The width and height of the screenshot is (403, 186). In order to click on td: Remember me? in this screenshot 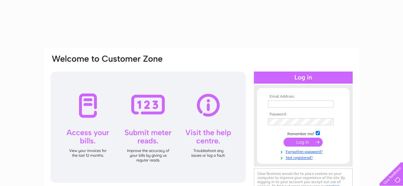, I will do `click(303, 134)`.